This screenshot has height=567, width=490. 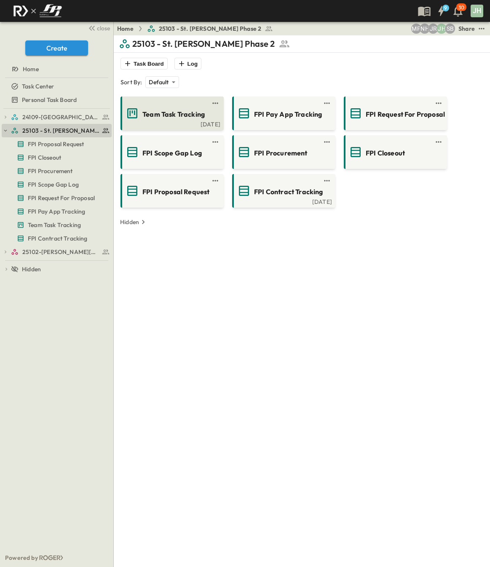 I want to click on div: Default, so click(x=162, y=82).